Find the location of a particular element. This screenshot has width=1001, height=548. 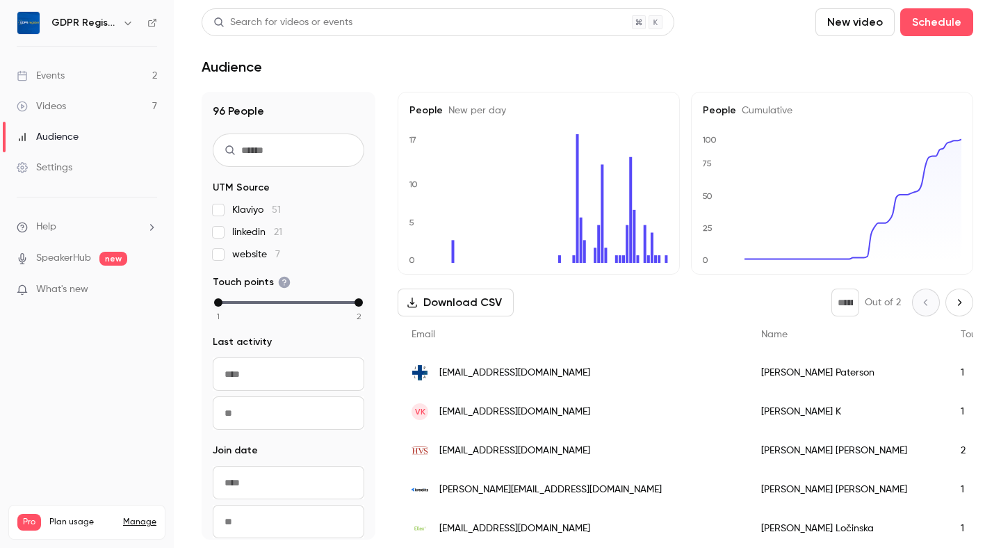

span: Join date is located at coordinates (235, 451).